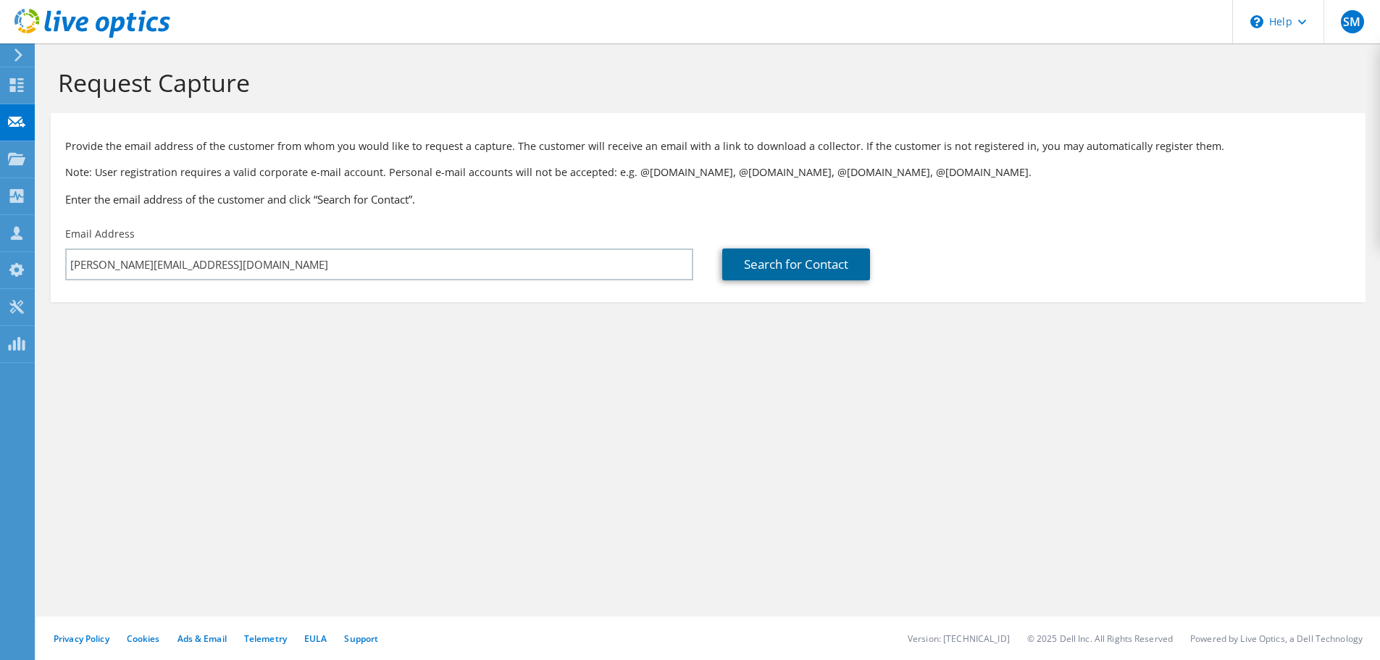 The height and width of the screenshot is (660, 1380). Describe the element at coordinates (1100, 638) in the screenshot. I see `li: © 2025 Dell Inc. All Rights Reserved` at that location.